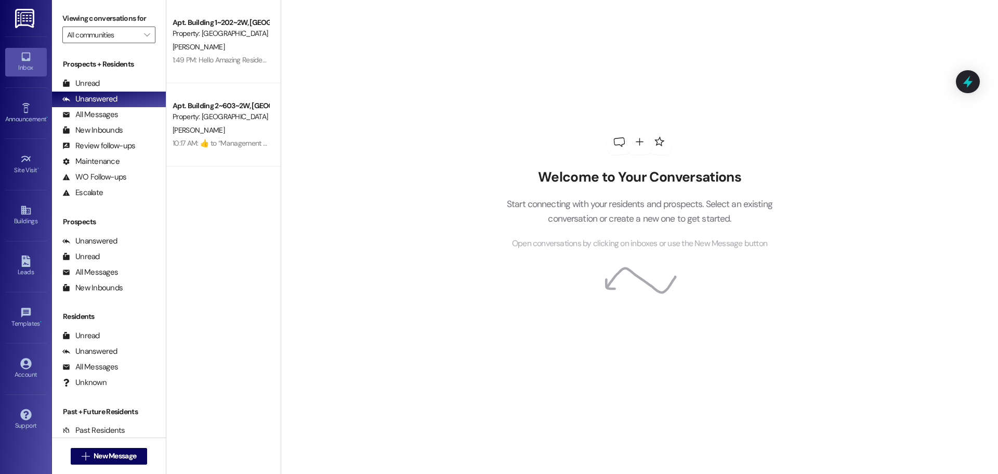 Image resolution: width=998 pixels, height=474 pixels. What do you see at coordinates (94, 430) in the screenshot?
I see `div: Past Residents` at bounding box center [94, 430].